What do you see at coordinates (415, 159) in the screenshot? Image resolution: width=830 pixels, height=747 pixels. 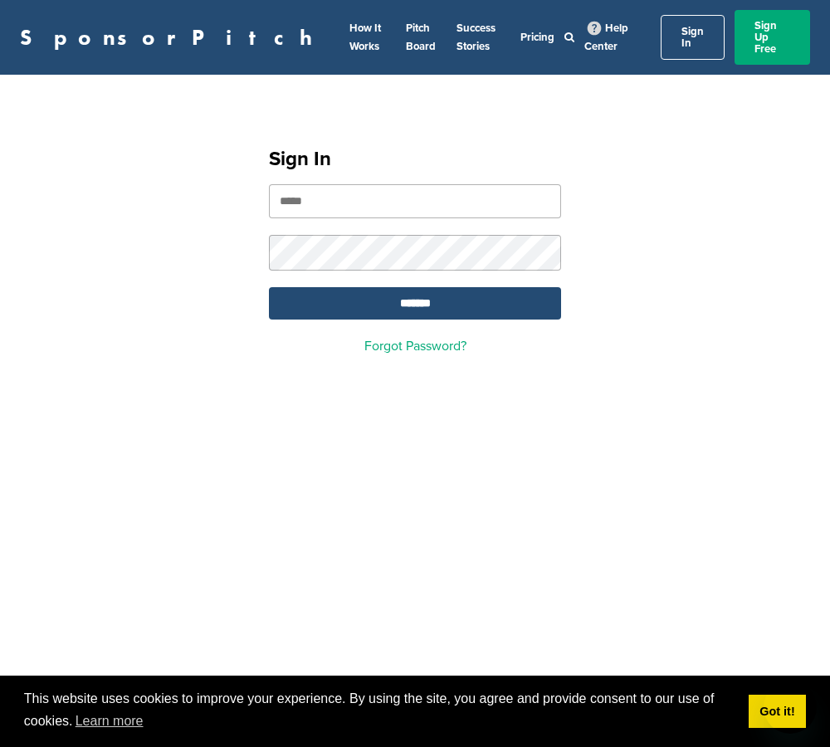 I see `h1: Sign In` at bounding box center [415, 159].